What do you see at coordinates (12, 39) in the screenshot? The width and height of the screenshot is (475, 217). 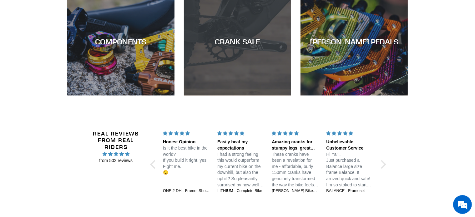 I see `div: Navigation go back` at bounding box center [12, 39].